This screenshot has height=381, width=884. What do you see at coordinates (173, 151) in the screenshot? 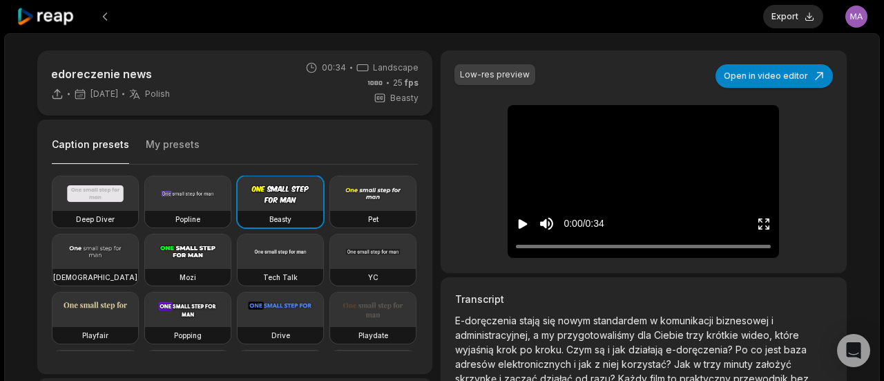
I see `button: My presets` at bounding box center [173, 151].